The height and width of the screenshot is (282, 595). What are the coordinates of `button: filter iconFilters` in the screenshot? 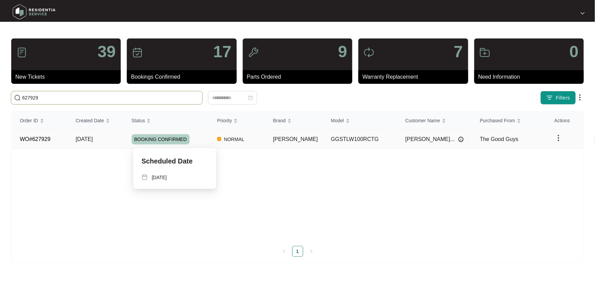 It's located at (558, 98).